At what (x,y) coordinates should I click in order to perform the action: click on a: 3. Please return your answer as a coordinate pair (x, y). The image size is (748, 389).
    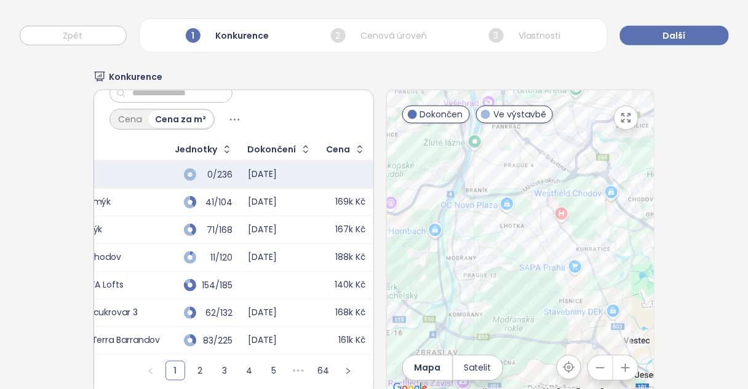
    Looking at the image, I should click on (225, 371).